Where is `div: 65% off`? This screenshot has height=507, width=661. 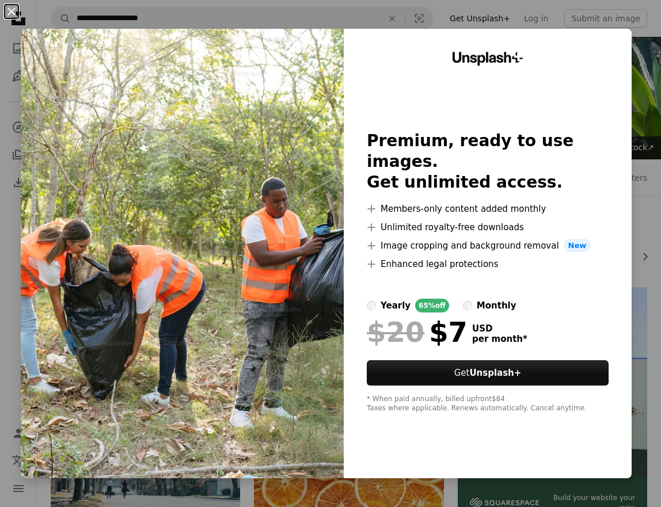 div: 65% off is located at coordinates (432, 306).